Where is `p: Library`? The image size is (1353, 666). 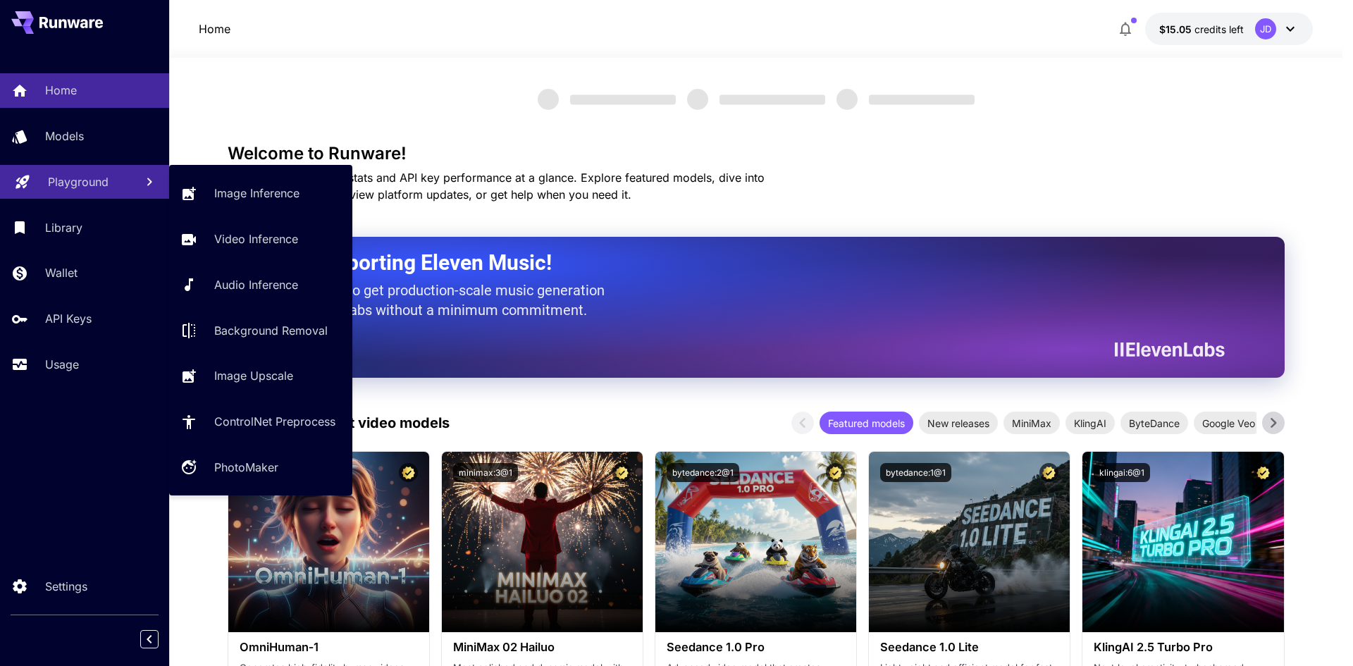
p: Library is located at coordinates (63, 228).